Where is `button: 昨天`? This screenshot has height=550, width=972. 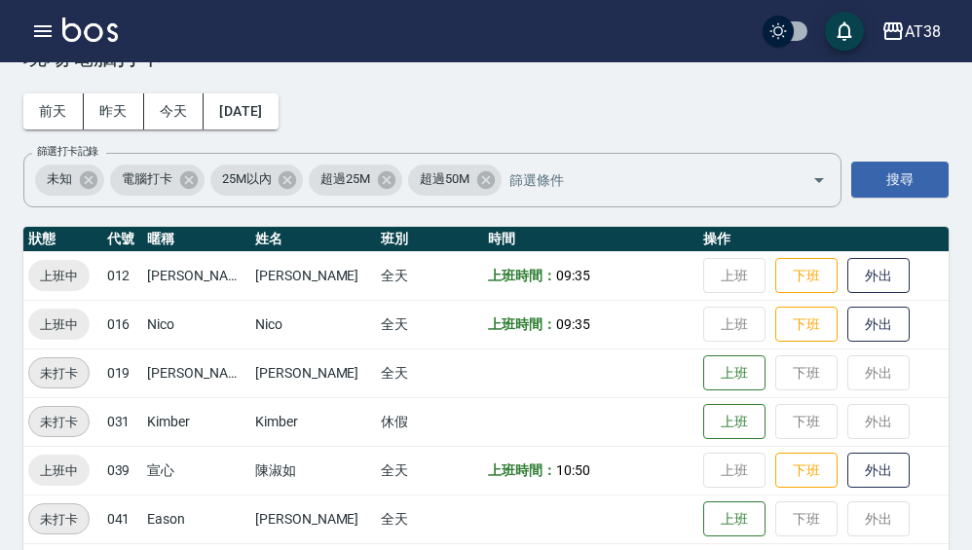 button: 昨天 is located at coordinates (114, 111).